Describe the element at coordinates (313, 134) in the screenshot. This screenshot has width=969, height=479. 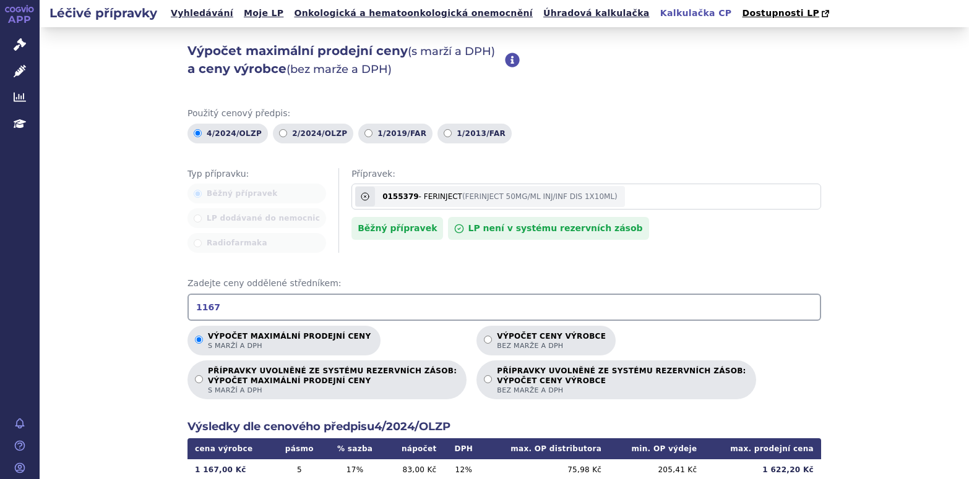
I see `label: 2/2024/OLZP` at that location.